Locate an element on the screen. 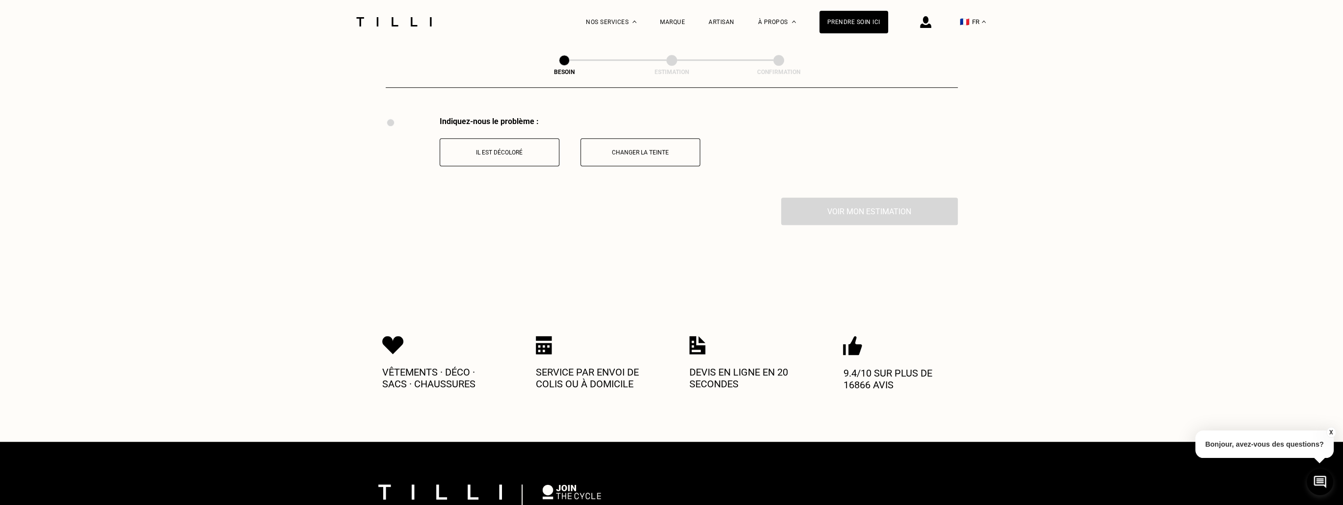 The width and height of the screenshot is (1343, 505). img: Logo du service de couturière Tilli is located at coordinates (394, 22).